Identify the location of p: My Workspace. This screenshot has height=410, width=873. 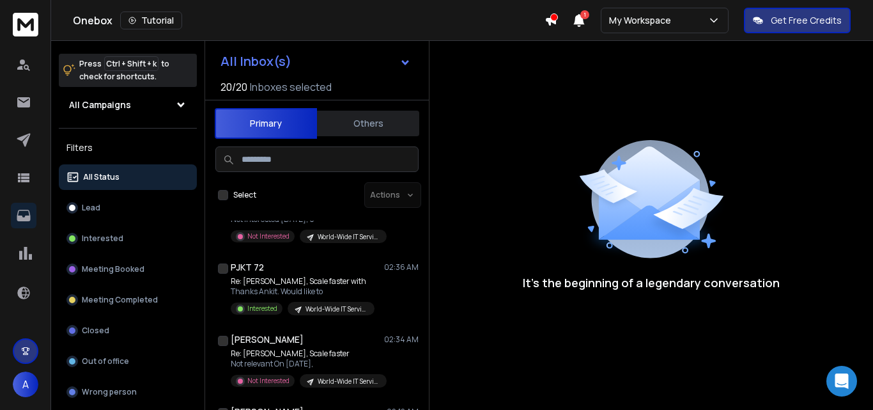
(642, 20).